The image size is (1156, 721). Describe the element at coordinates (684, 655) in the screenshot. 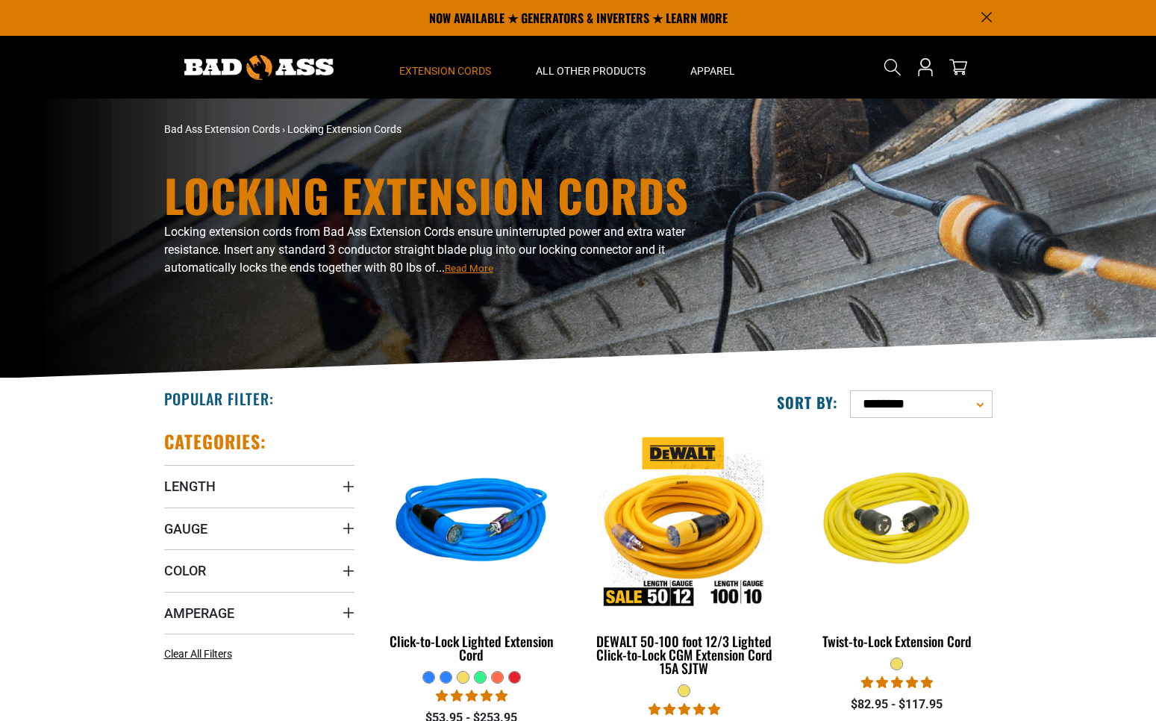

I see `div: DEWALT 50-100 foot 12/3 Lighted Click-to-Lock CGM Extension Cord 15A SJTW` at that location.